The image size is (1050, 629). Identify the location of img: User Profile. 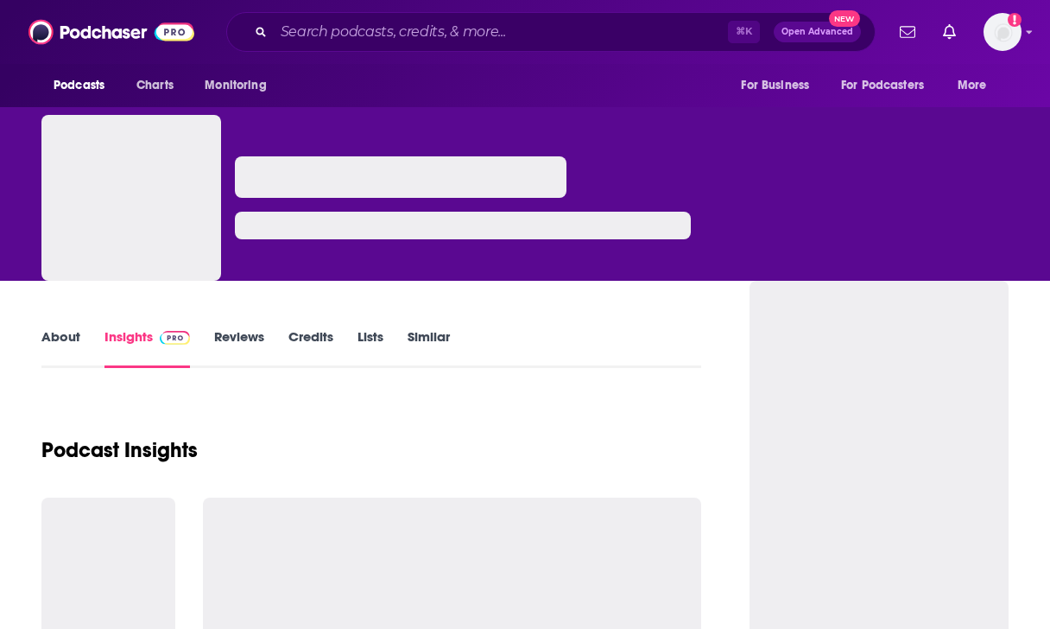
(1003, 32).